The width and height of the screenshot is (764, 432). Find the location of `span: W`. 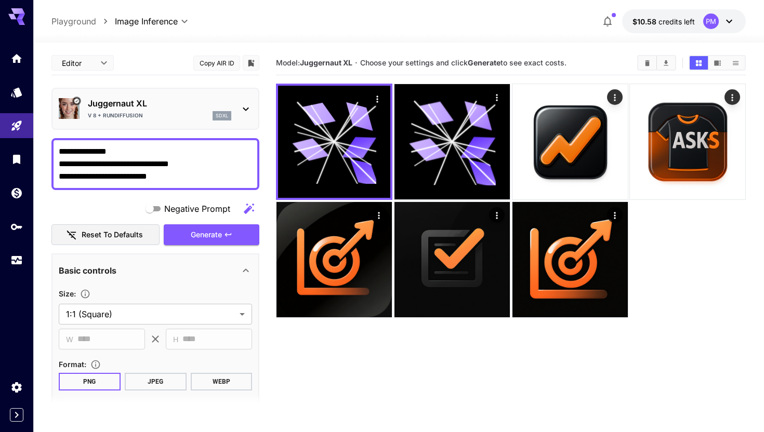

span: W is located at coordinates (70, 339).